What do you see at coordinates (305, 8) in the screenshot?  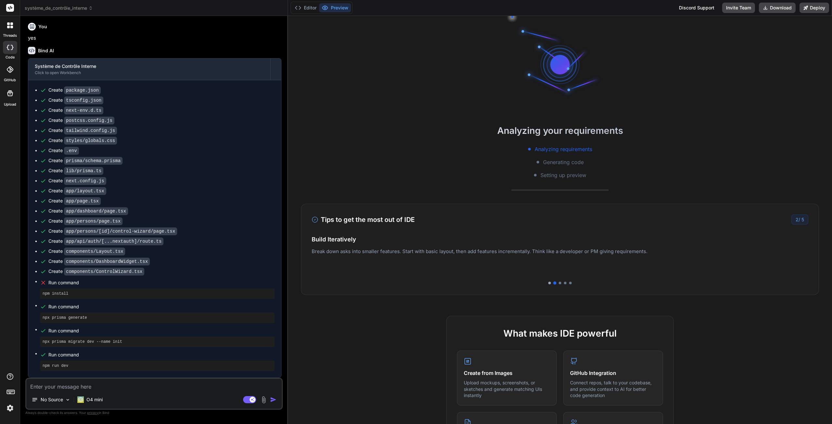 I see `button: Editor` at bounding box center [305, 8].